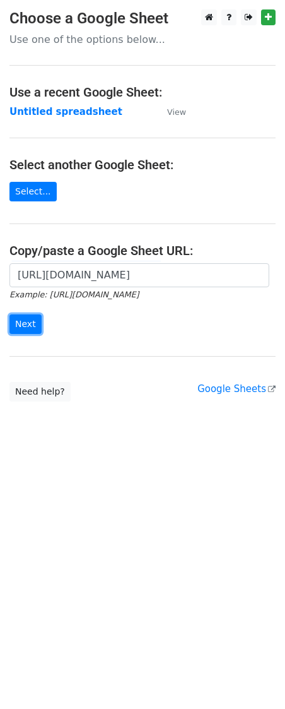  What do you see at coordinates (25, 324) in the screenshot?
I see `input: Next` at bounding box center [25, 324].